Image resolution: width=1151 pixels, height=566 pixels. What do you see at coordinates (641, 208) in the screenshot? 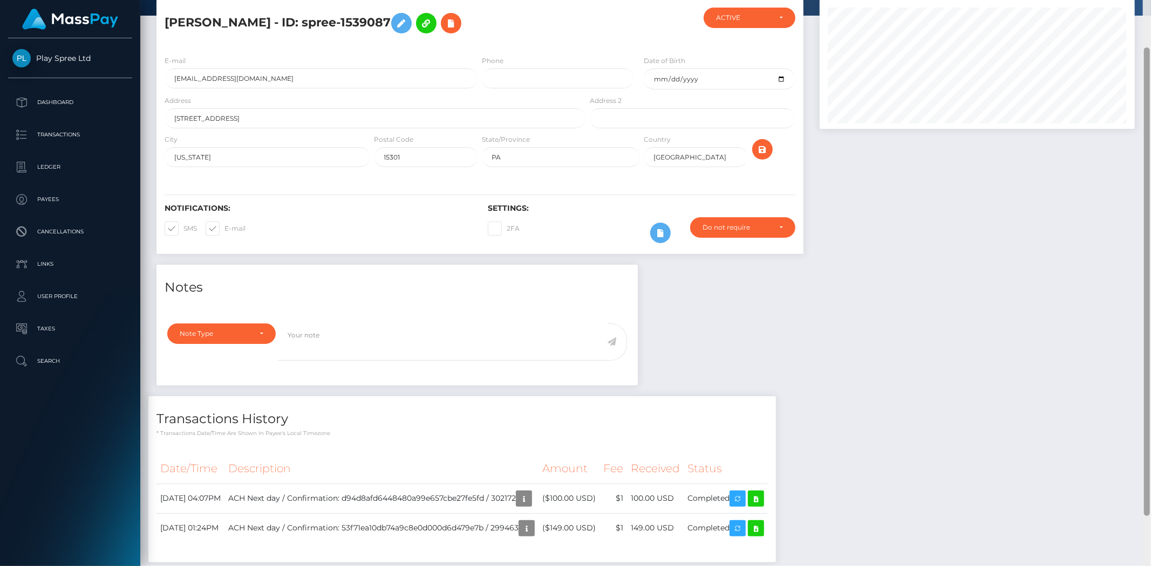
I see `h6: Settings:` at bounding box center [641, 208].